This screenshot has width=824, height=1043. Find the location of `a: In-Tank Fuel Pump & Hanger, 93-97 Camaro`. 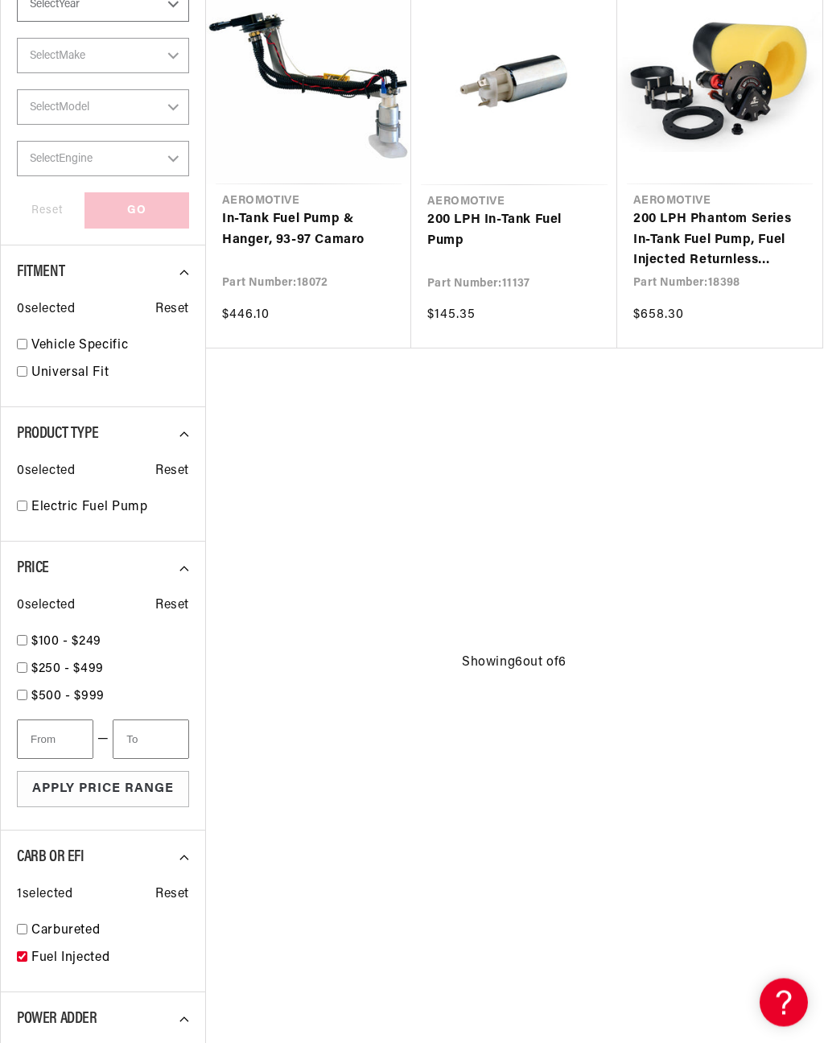

a: In-Tank Fuel Pump & Hanger, 93-97 Camaro is located at coordinates (308, 230).